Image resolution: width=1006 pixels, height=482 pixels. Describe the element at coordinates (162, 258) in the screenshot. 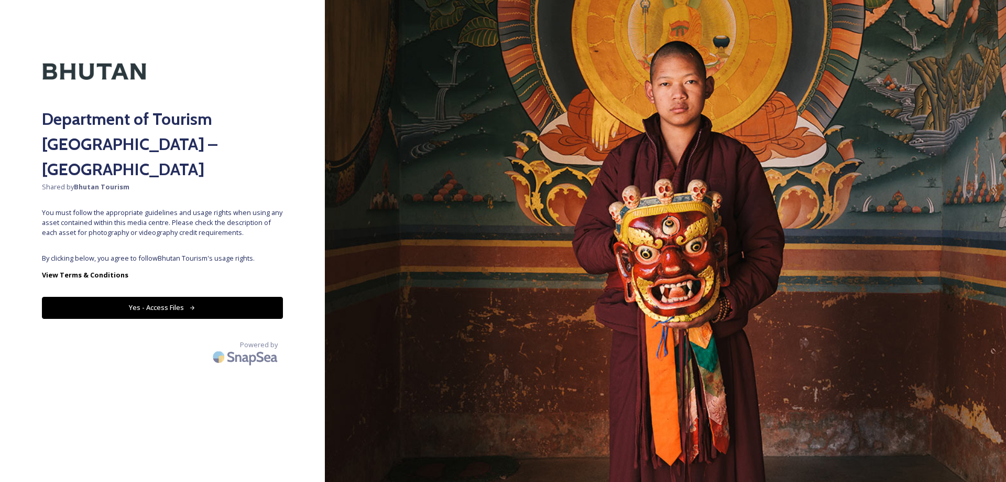

I see `span: By clicking below, you agree to follow Bhutan Tourism 's usage rights.` at that location.